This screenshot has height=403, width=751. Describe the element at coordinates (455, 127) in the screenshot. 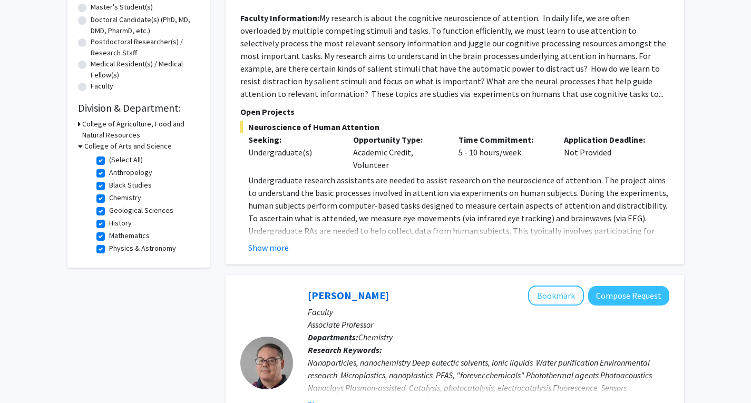

I see `span: Neuroscience of Human Attention` at that location.